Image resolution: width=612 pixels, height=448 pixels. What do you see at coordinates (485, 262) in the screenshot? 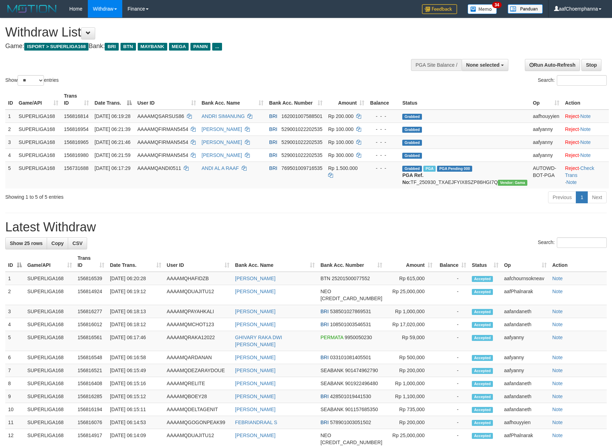
I see `th: Status: activate to sort column ascending` at bounding box center [485, 262].